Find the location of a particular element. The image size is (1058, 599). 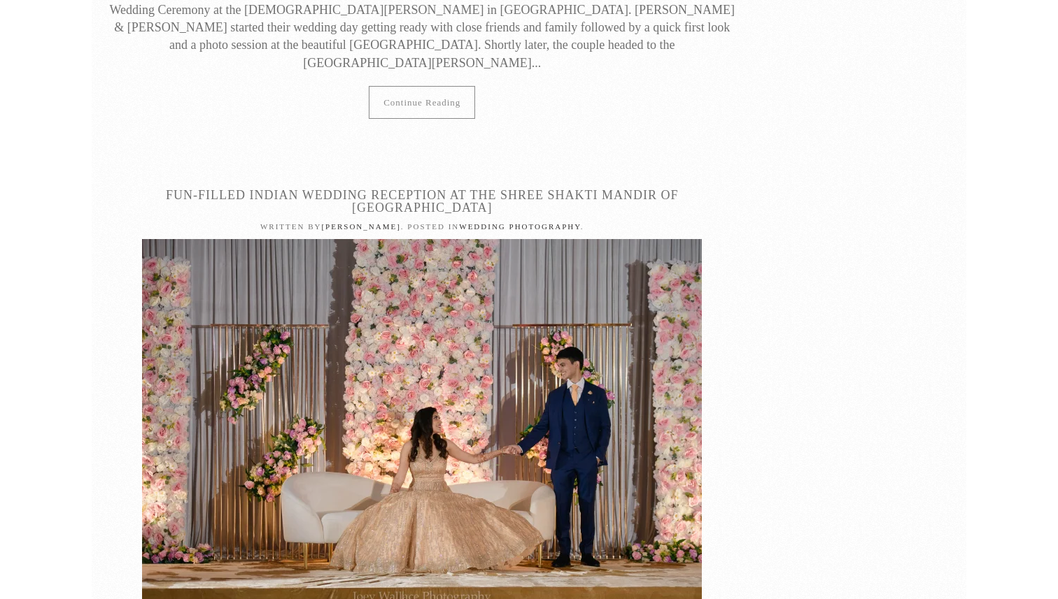

a: Continue reading is located at coordinates (422, 102).